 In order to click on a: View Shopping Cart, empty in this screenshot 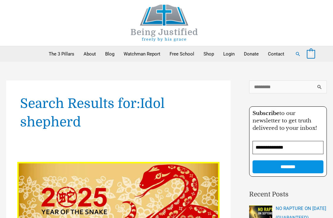, I will do `click(311, 54)`.